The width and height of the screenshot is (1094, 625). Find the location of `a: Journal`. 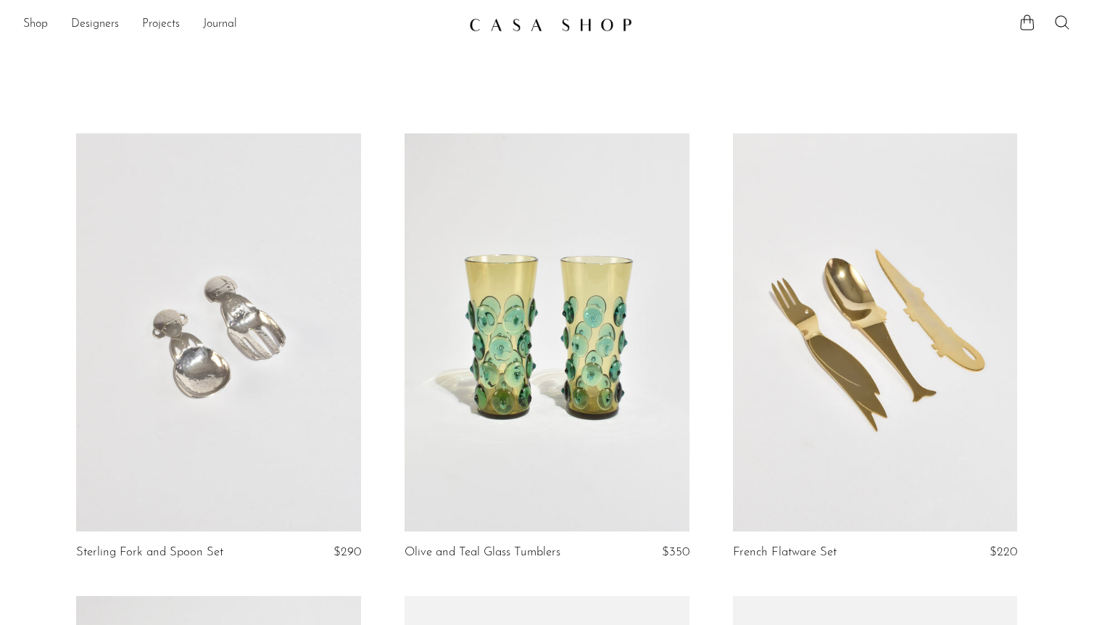

a: Journal is located at coordinates (220, 25).